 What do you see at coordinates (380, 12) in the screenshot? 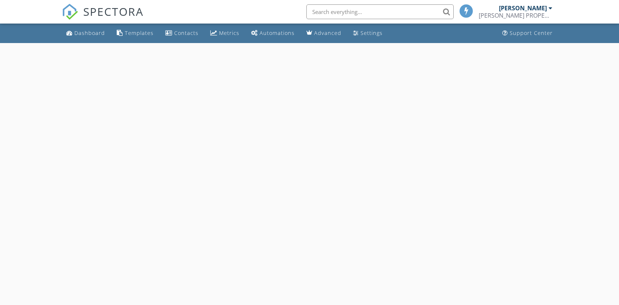
I see `input: Search everything...` at bounding box center [380, 12].